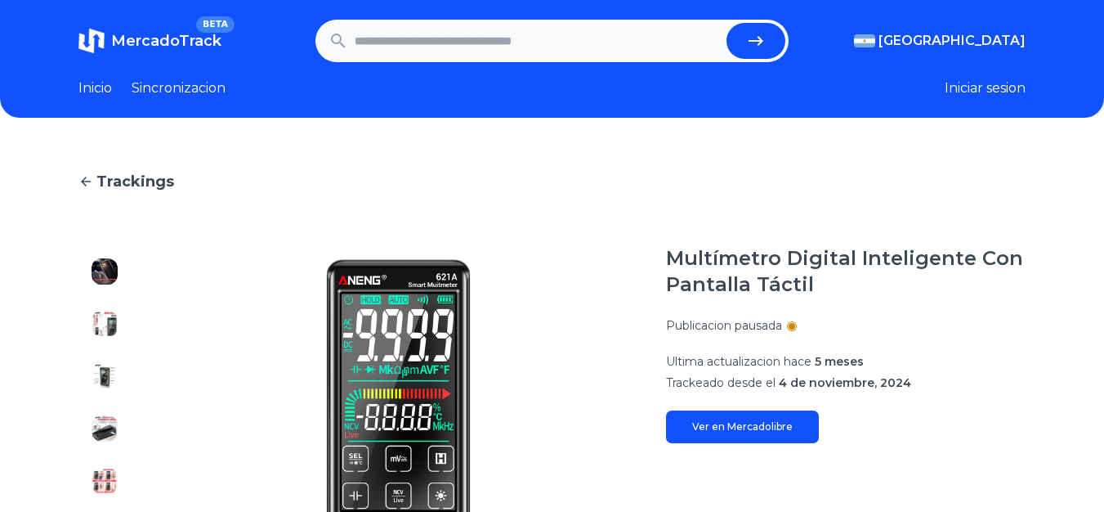 The width and height of the screenshot is (1104, 512). What do you see at coordinates (985, 88) in the screenshot?
I see `button: Iniciar sesion` at bounding box center [985, 88].